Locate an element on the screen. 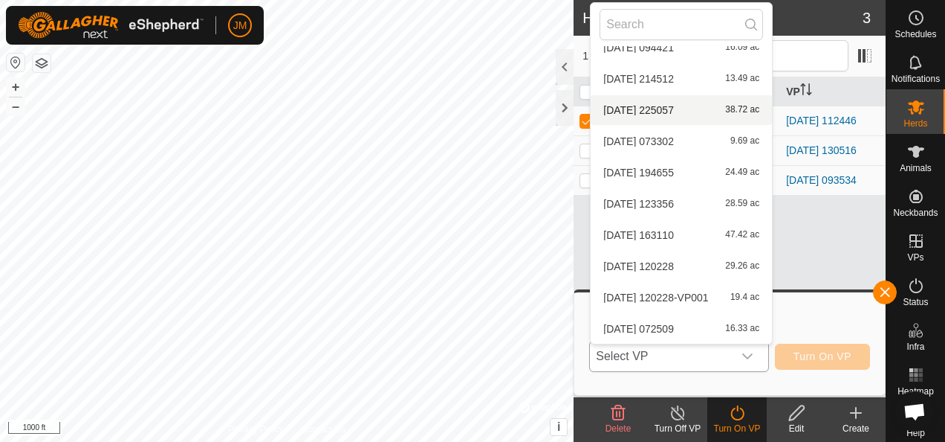 This screenshot has width=945, height=442. button: Map Layers is located at coordinates (42, 63).